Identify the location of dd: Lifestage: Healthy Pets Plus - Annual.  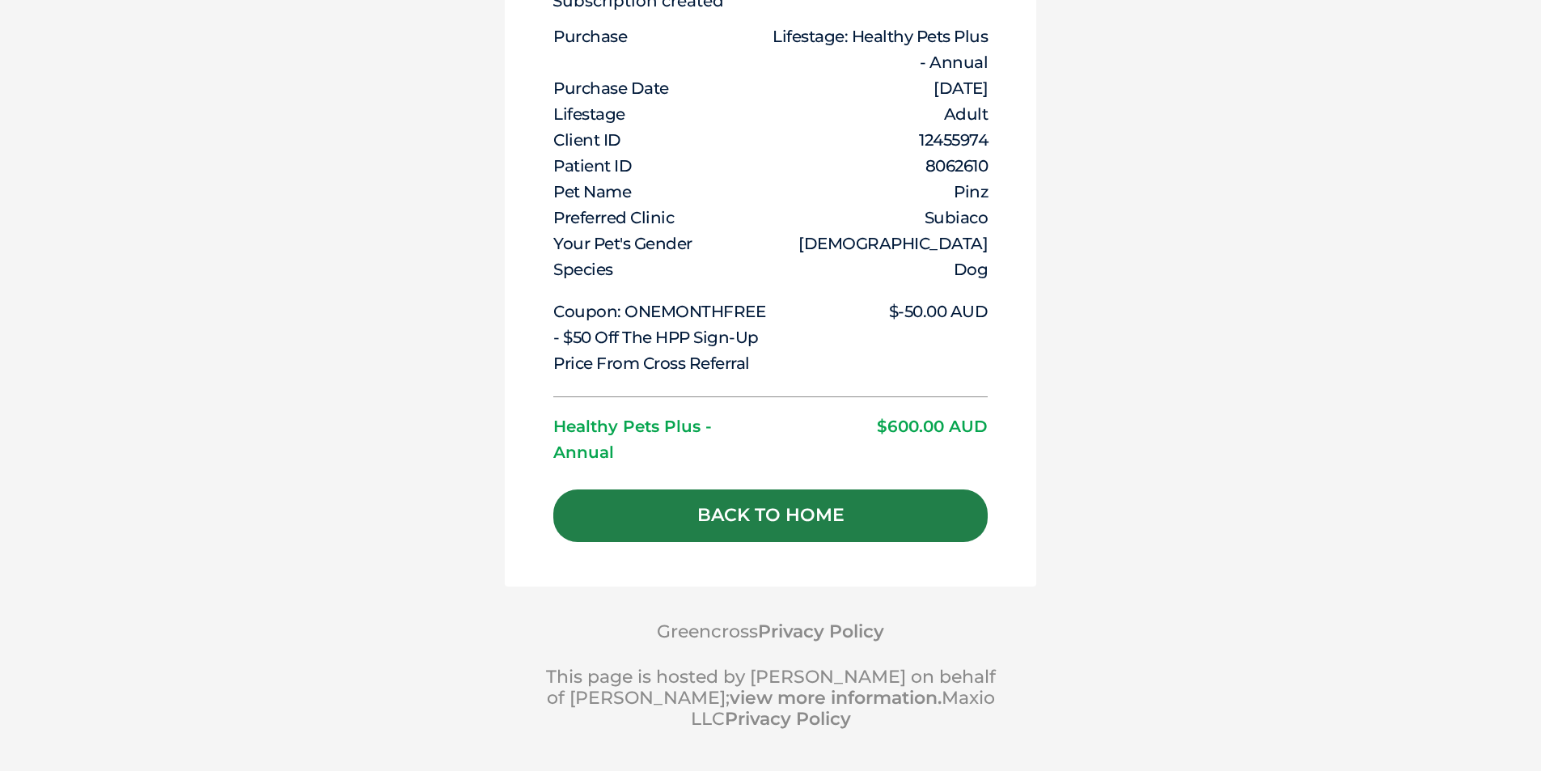
(880, 49).